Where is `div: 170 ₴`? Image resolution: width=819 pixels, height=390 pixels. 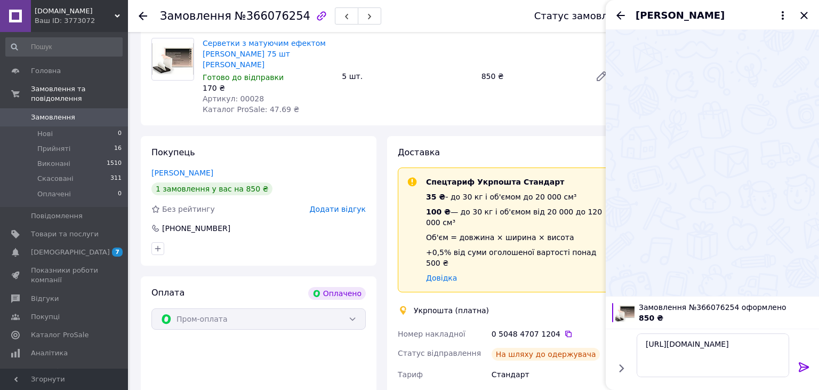 div: 170 ₴ is located at coordinates (268, 88).